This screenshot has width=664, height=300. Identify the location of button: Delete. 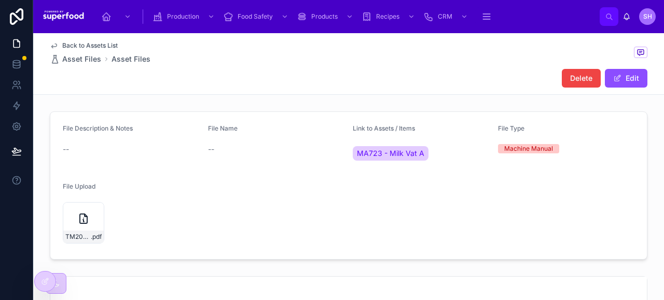
(581, 78).